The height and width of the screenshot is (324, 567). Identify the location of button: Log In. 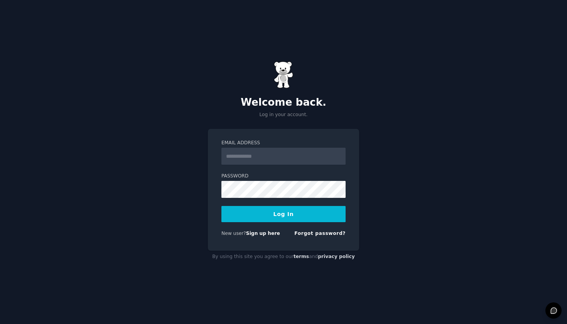
(284, 214).